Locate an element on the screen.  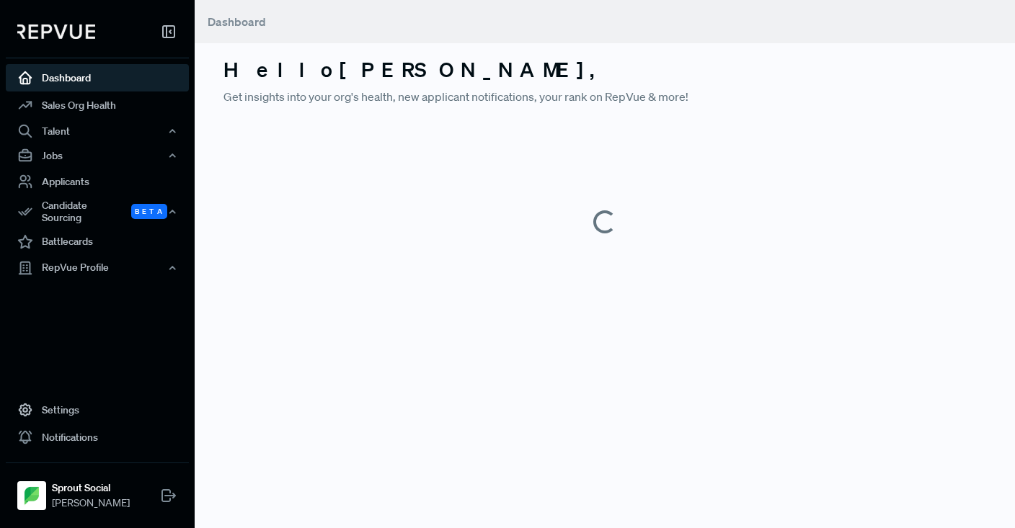
a: Battlecards is located at coordinates (97, 242).